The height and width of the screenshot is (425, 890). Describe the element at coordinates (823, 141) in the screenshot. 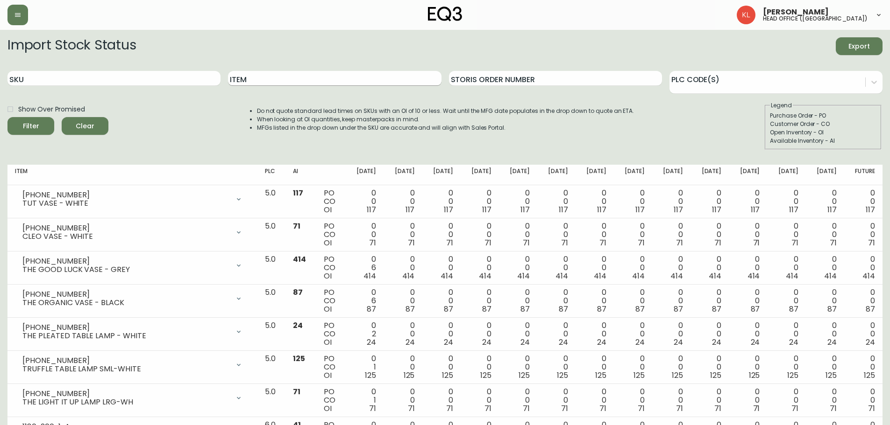

I see `div: Available Inventory - AI` at that location.